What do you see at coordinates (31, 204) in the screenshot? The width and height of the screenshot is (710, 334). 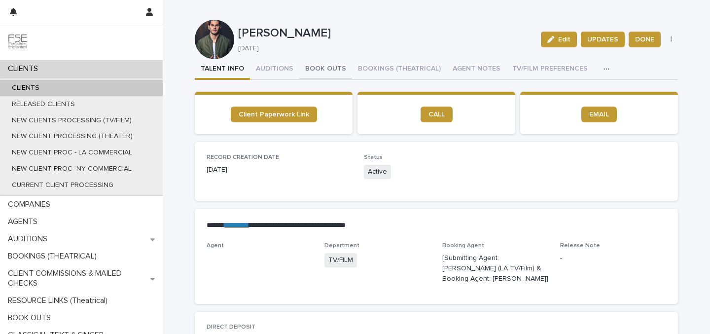 I see `p: COMPANIES` at bounding box center [31, 204].